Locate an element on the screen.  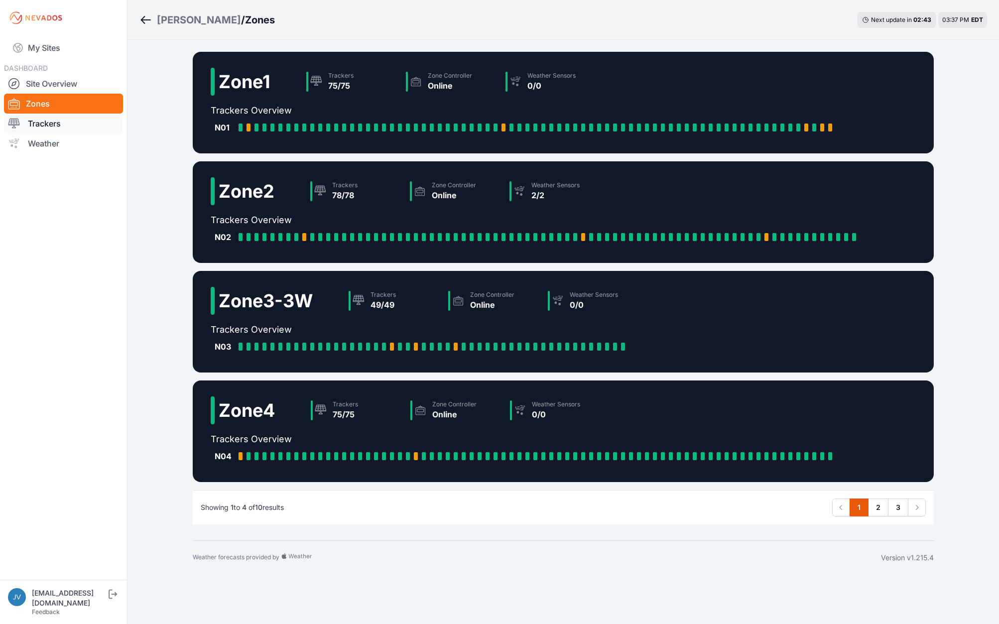
div: 78/78 is located at coordinates (345, 195).